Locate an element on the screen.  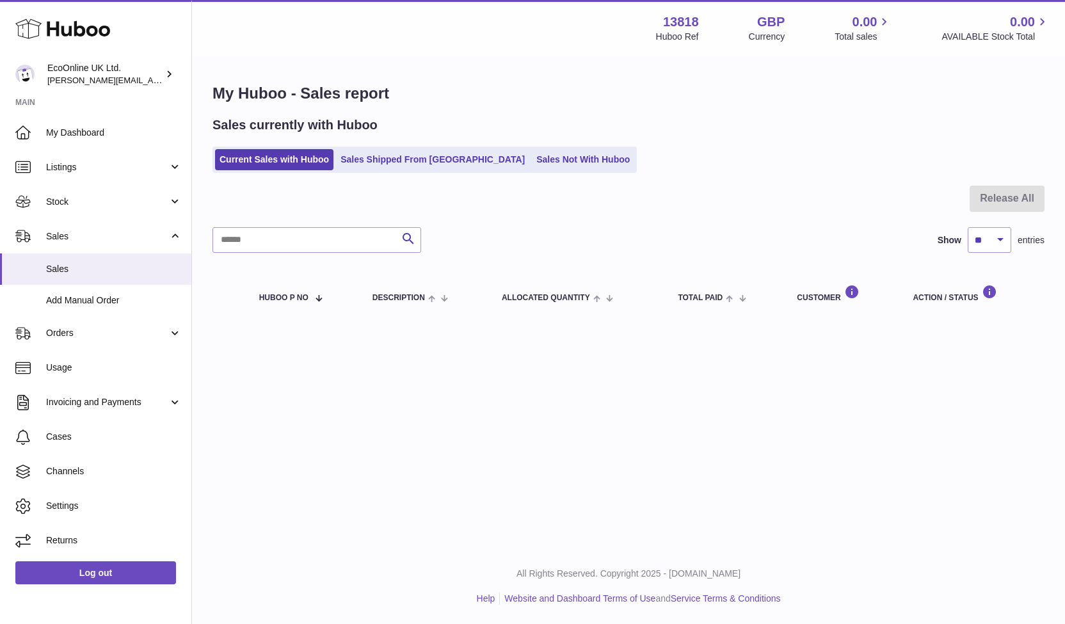
span: ALLOCATED Quantity is located at coordinates (546, 298).